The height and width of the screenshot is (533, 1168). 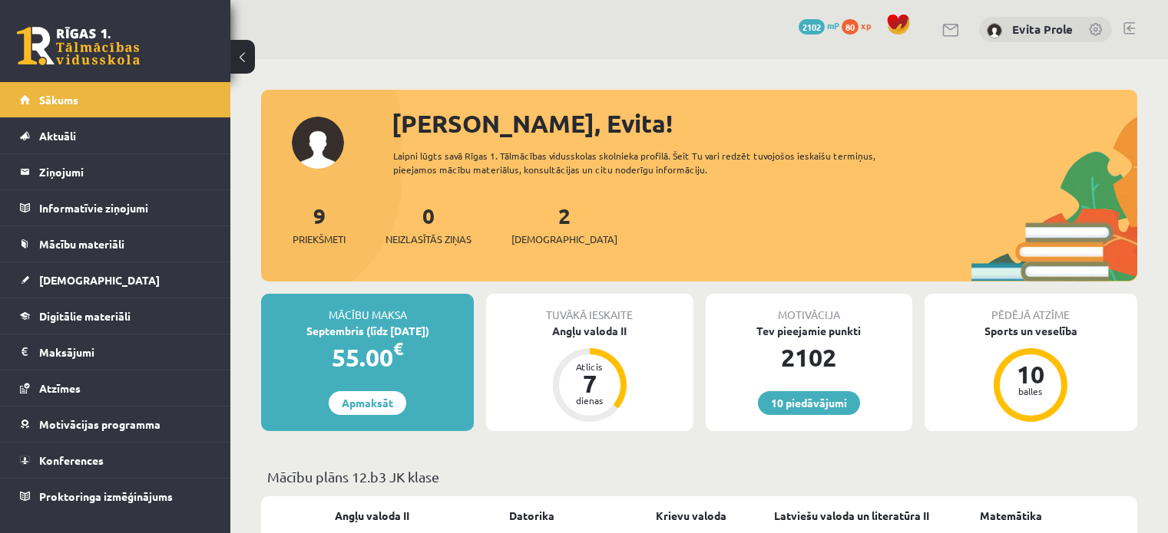 What do you see at coordinates (319, 224) in the screenshot?
I see `a: 9Priekšmeti` at bounding box center [319, 224].